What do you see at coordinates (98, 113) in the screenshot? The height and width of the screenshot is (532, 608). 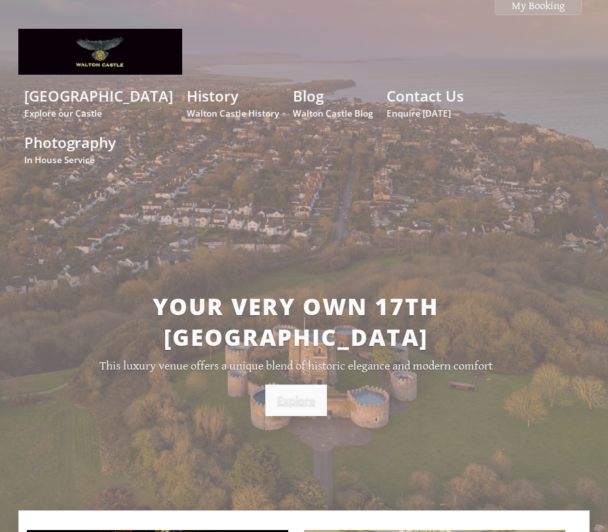 I see `small: Explore our Castle` at bounding box center [98, 113].